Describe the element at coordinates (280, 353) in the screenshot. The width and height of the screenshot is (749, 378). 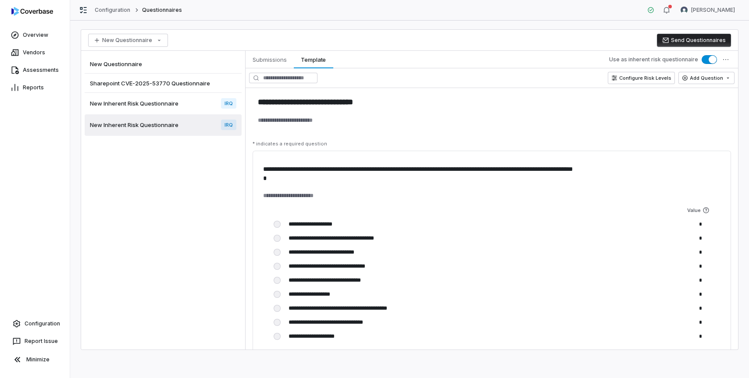
I see `button: Add Option` at that location.